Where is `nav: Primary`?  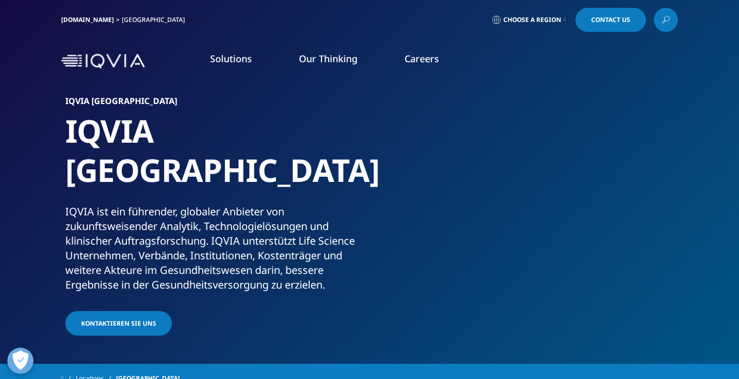
nav: Primary is located at coordinates (413, 61).